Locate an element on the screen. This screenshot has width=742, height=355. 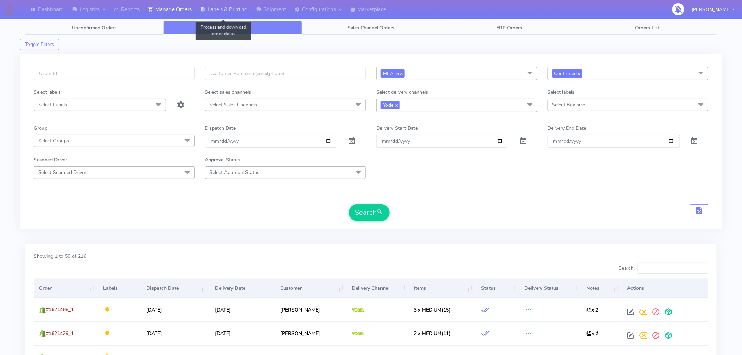
th: Labels: activate to sort column ascending is located at coordinates (119, 288).